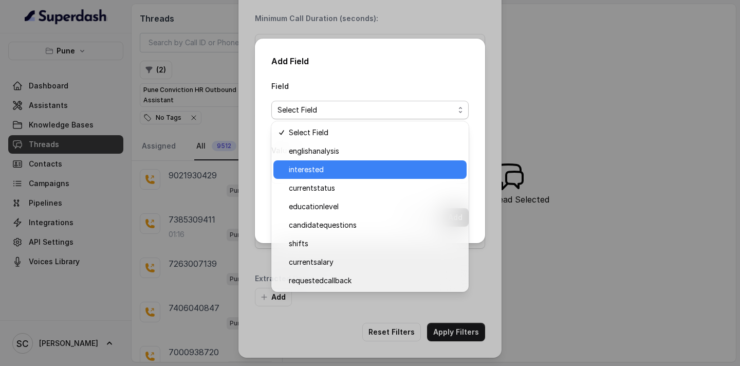 Image resolution: width=740 pixels, height=366 pixels. What do you see at coordinates (375, 281) in the screenshot?
I see `span: requestedcallback` at bounding box center [375, 281].